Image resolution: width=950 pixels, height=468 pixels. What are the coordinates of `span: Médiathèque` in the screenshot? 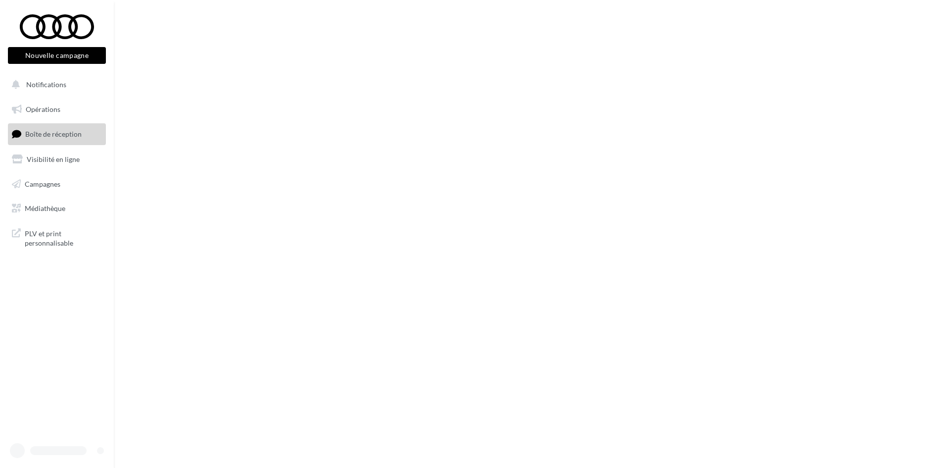 It's located at (45, 208).